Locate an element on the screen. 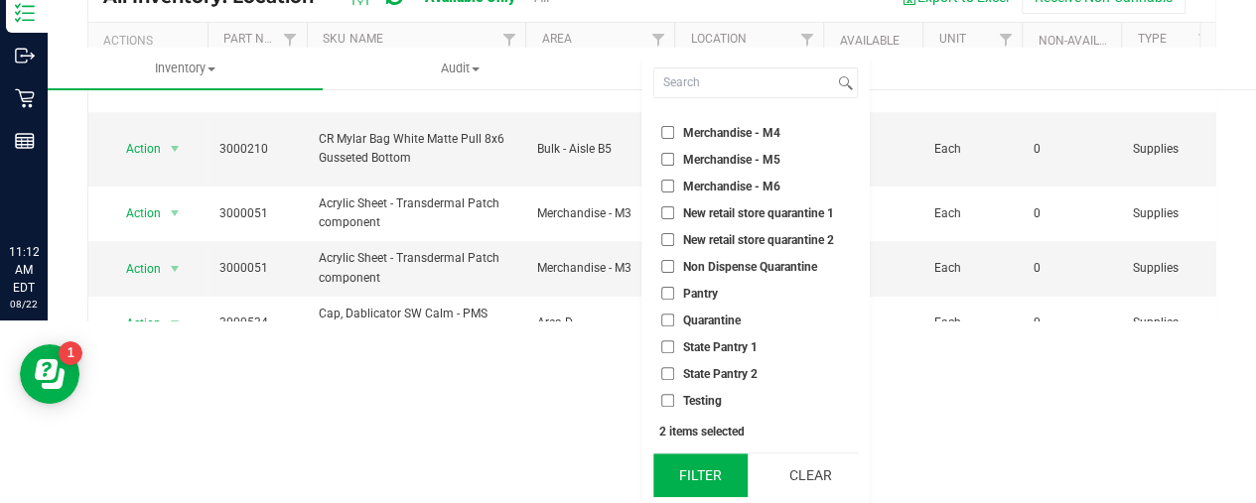 The height and width of the screenshot is (503, 1256). span: 3000210 is located at coordinates (257, 149).